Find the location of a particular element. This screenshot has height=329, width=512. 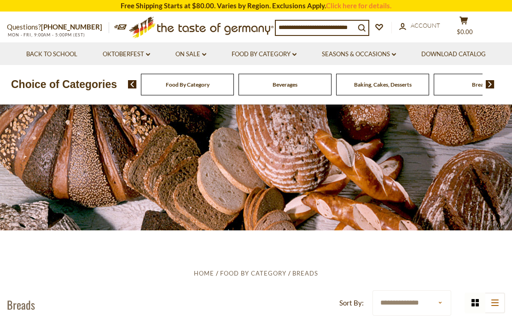

span: Account is located at coordinates (426, 25).